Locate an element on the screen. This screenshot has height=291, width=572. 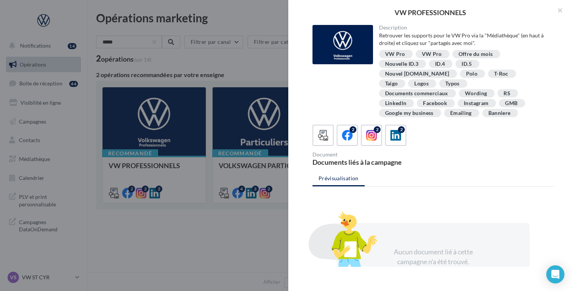
div: Banniere is located at coordinates (499, 113).